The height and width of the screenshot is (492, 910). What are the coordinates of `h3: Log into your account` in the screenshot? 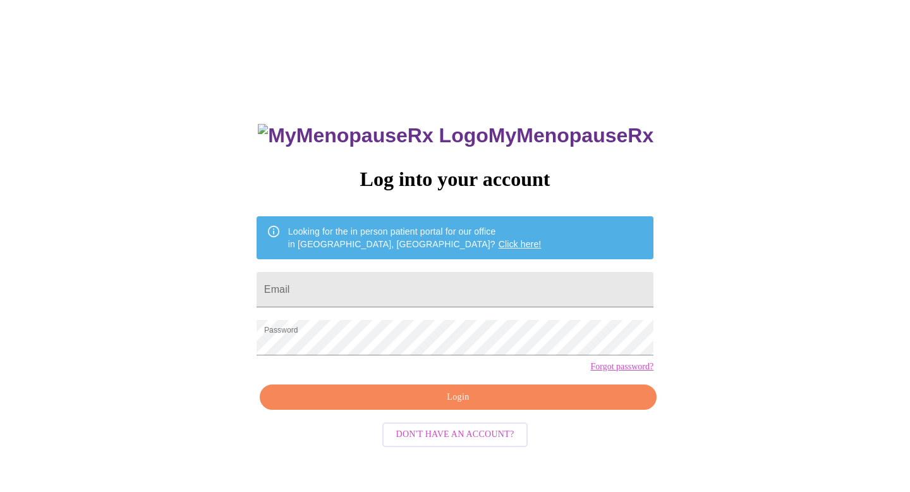 It's located at (455, 179).